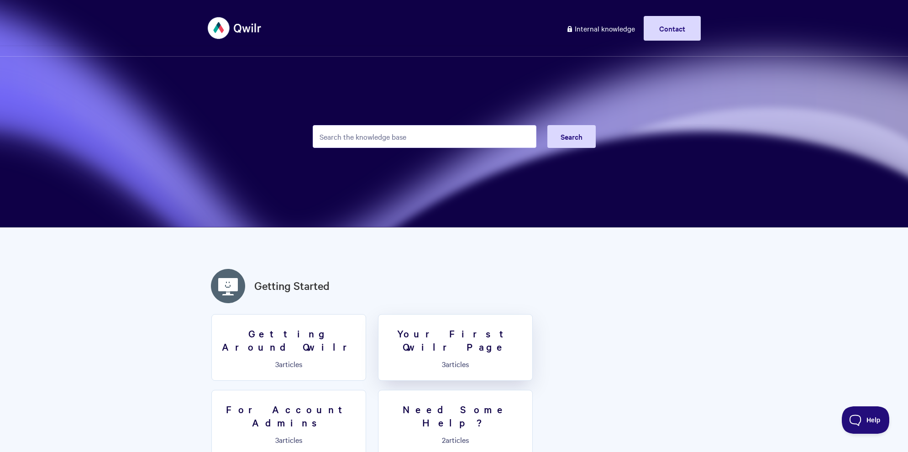 This screenshot has width=908, height=452. Describe the element at coordinates (289, 340) in the screenshot. I see `h3: Getting Around Qwilr` at that location.